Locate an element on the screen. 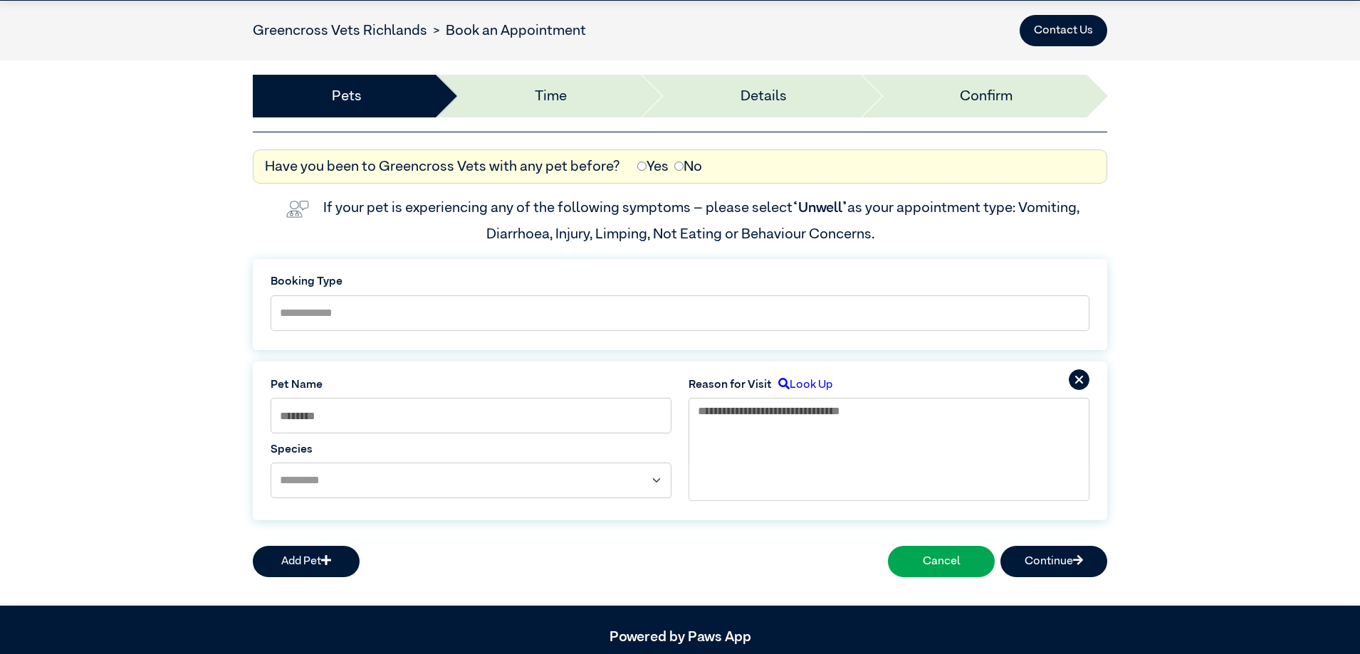  a: Pets is located at coordinates (347, 96).